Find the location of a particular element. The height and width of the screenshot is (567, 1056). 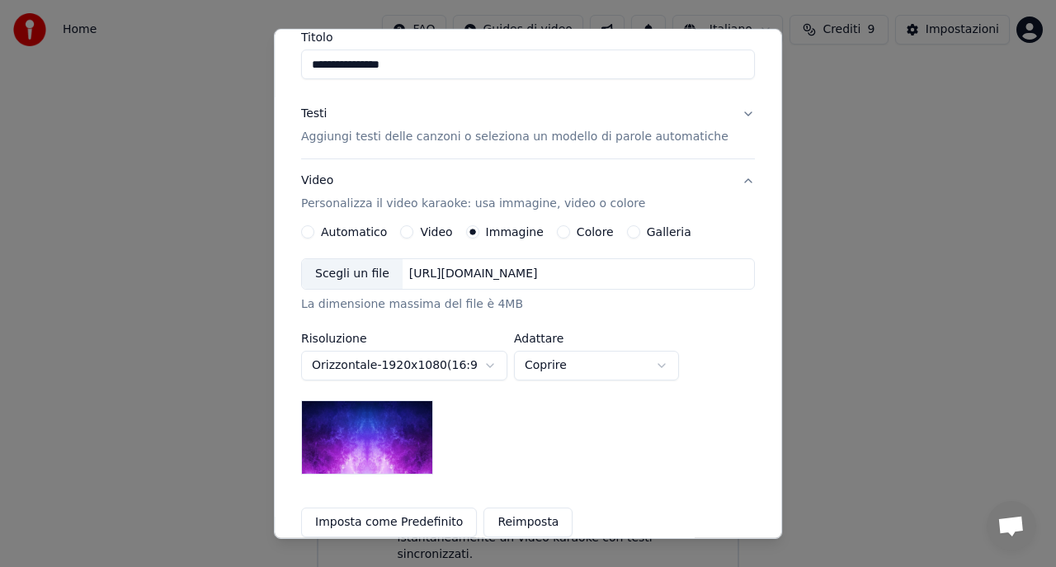

div: Scegli un file is located at coordinates (352, 274).